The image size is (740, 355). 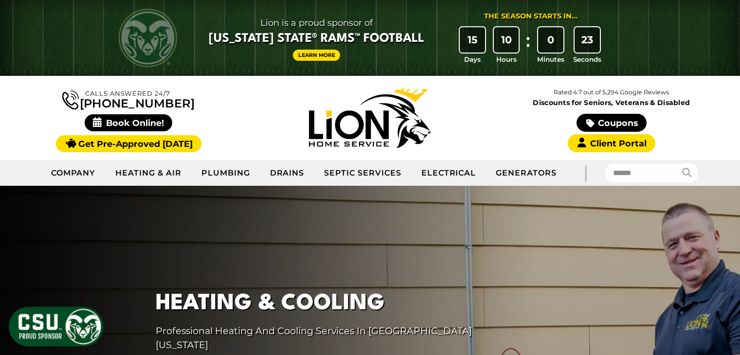 What do you see at coordinates (316, 23) in the screenshot?
I see `span: Lion is a proud sponsor of` at bounding box center [316, 23].